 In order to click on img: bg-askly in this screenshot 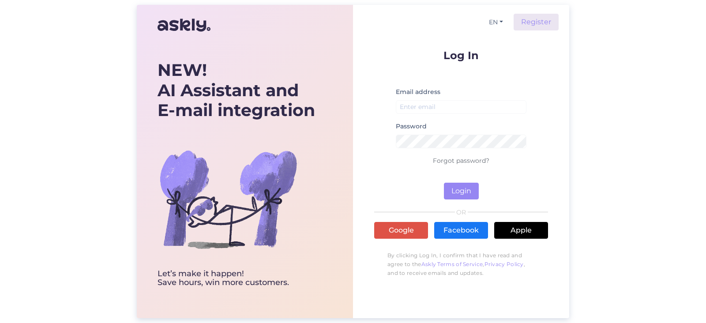, I will do `click(228, 199)`.